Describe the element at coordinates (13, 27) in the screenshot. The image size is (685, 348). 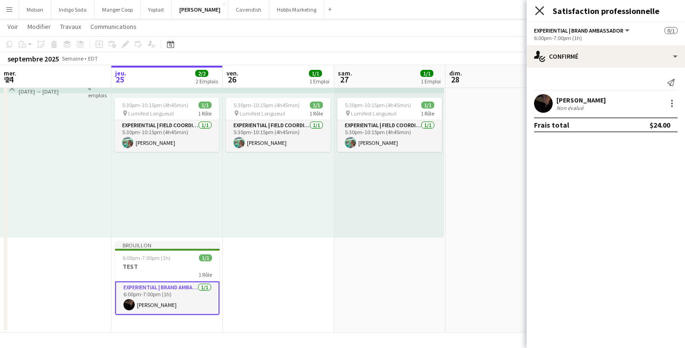
I see `span: Voir` at that location.